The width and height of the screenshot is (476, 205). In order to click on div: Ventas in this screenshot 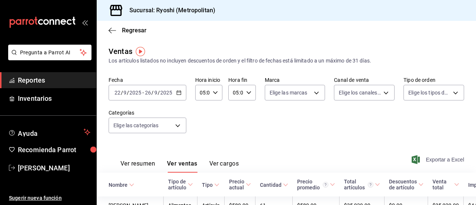, I will do `click(120, 51)`.